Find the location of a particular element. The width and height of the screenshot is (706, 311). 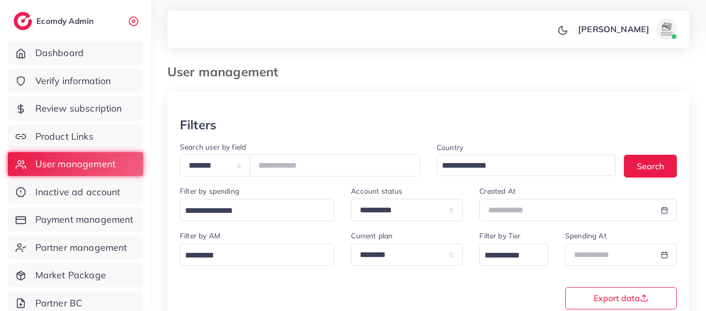

label: Filter by Tier is located at coordinates (500, 236).